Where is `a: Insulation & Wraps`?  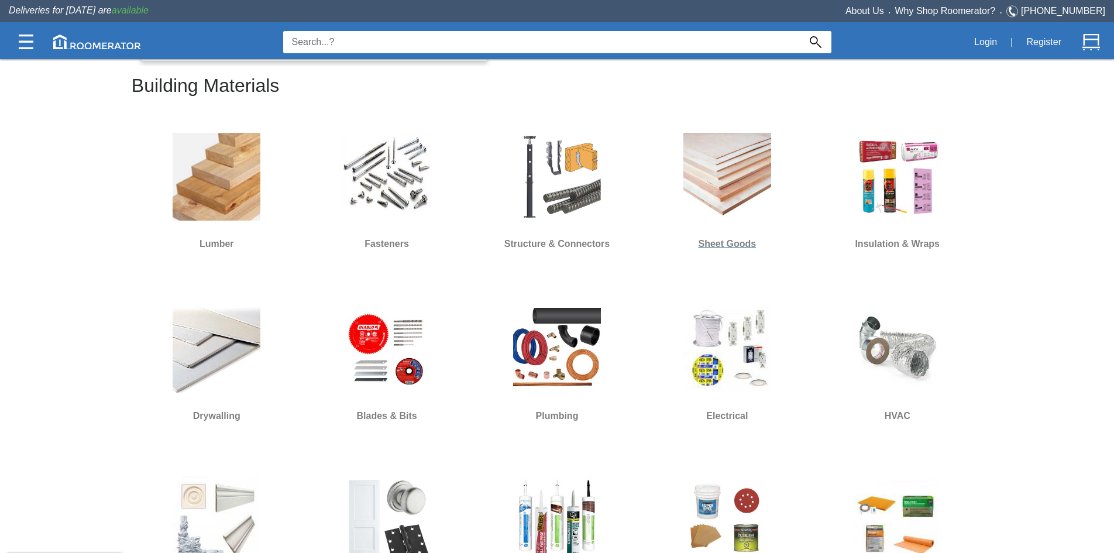
a: Insulation & Wraps is located at coordinates (897, 191).